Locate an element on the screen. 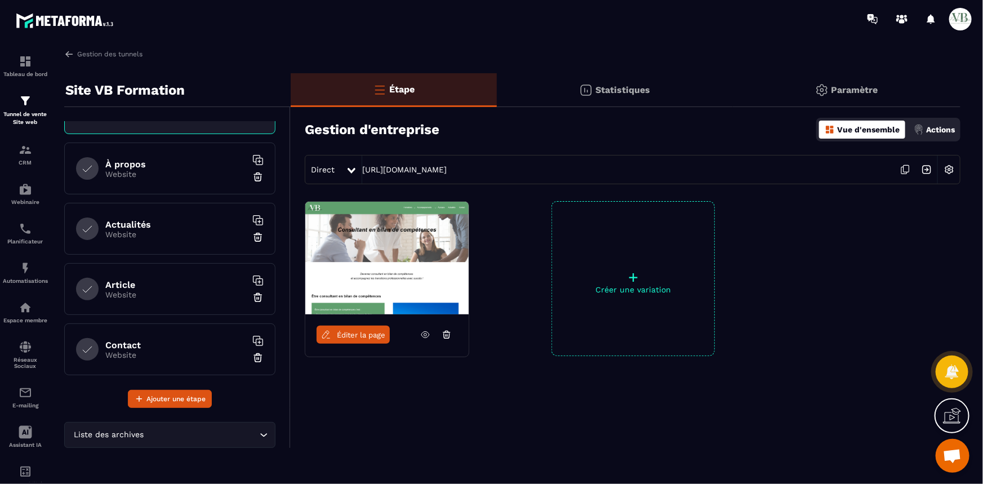 The height and width of the screenshot is (484, 983). img: setting-w.858f3a88.svg is located at coordinates (949, 170).